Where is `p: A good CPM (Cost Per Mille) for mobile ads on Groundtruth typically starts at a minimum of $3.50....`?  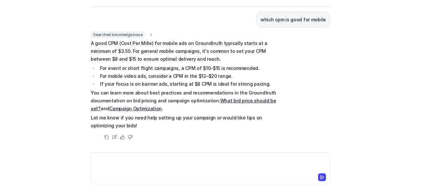
p: A good CPM (Cost Per Mille) for mobile ads on Groundtruth typically starts at a minimum of $3.50.... is located at coordinates (187, 51).